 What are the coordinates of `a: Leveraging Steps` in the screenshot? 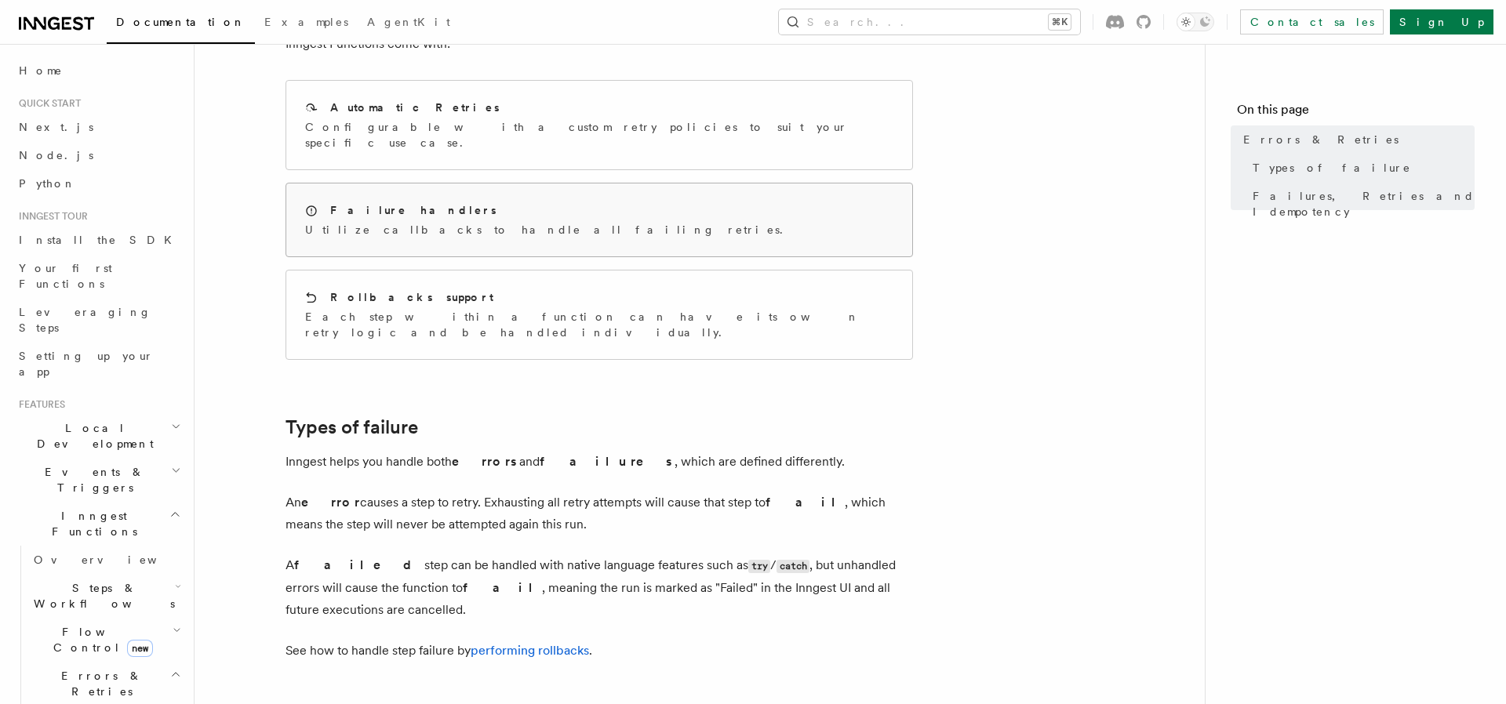 It's located at (98, 320).